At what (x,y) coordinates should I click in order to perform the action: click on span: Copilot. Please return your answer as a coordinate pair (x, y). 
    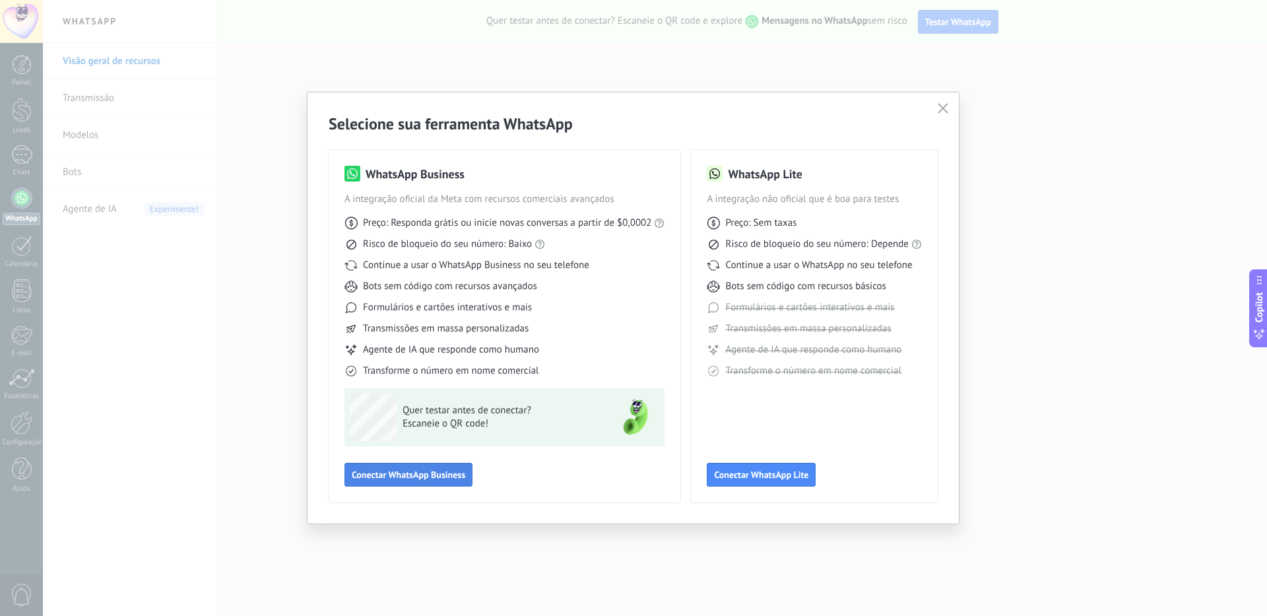
    Looking at the image, I should click on (1259, 307).